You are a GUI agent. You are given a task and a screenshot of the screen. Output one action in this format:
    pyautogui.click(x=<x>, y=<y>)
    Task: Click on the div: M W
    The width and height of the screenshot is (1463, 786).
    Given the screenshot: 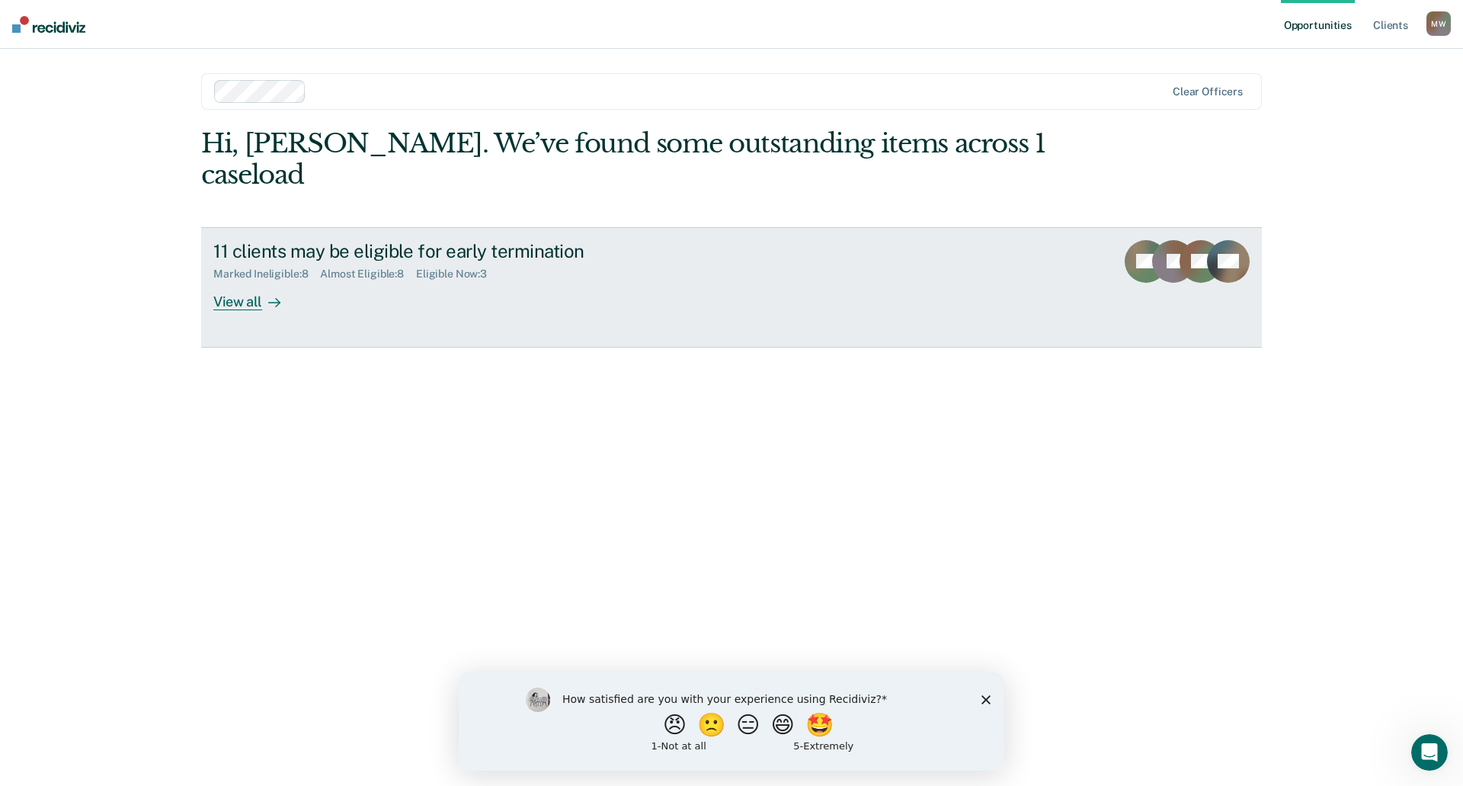 What is the action you would take?
    pyautogui.click(x=1439, y=24)
    